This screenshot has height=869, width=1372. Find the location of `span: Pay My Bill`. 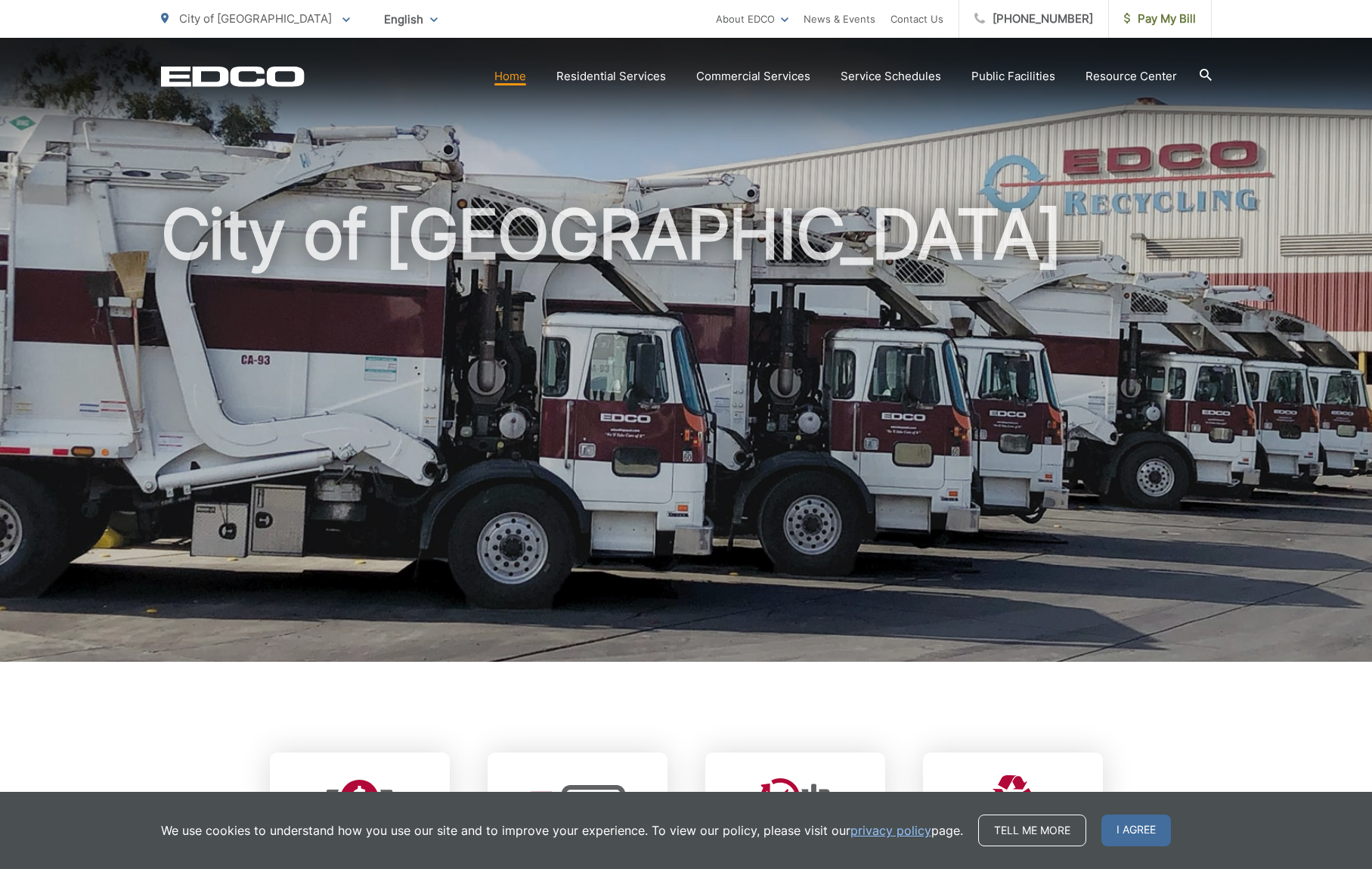

span: Pay My Bill is located at coordinates (1160, 19).